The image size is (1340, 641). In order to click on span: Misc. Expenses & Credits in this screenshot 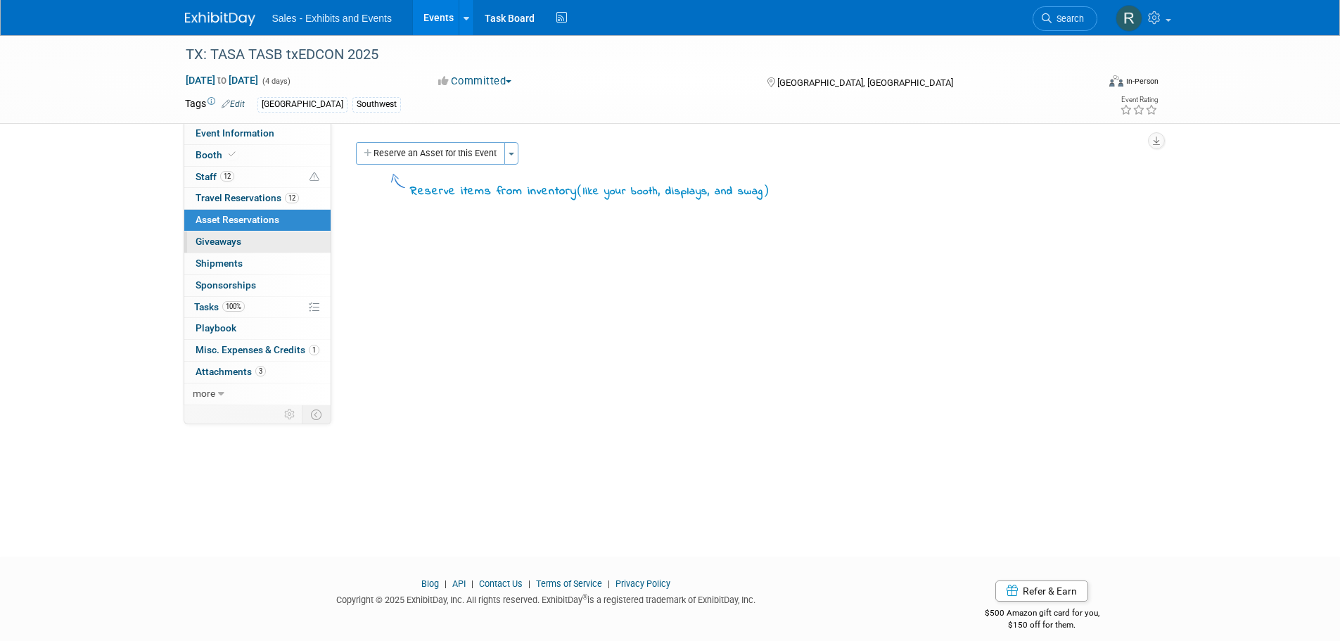, I will do `click(257, 350)`.